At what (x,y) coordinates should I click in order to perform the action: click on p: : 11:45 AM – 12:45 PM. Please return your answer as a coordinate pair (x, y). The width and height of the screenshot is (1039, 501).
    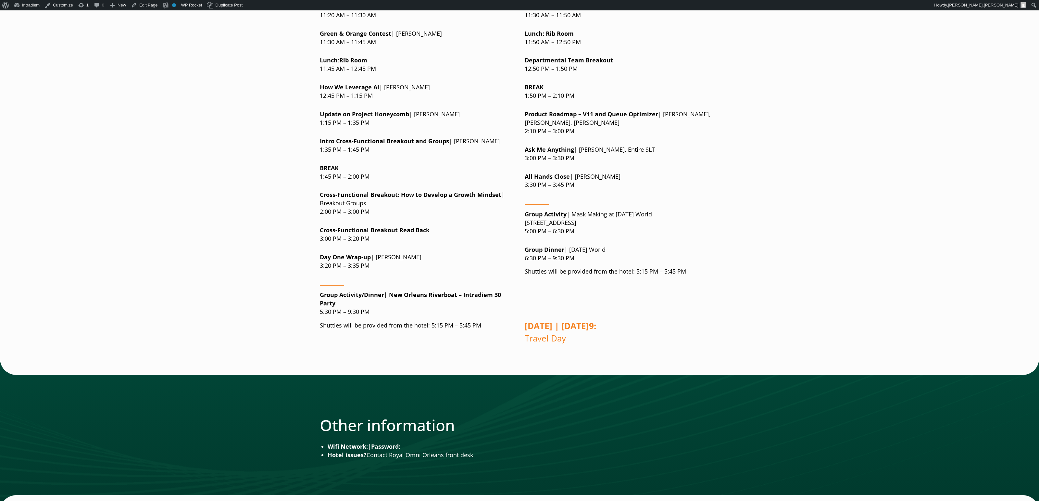
    Looking at the image, I should click on (417, 65).